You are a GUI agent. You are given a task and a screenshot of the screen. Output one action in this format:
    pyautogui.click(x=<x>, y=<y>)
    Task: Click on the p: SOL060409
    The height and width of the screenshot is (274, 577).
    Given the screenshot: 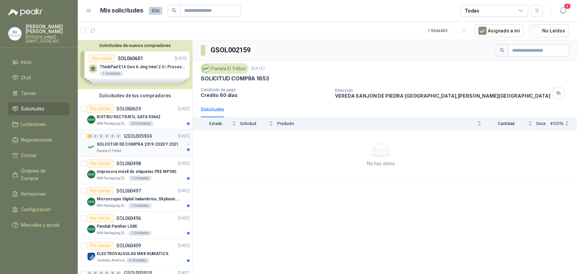 What is the action you would take?
    pyautogui.click(x=128, y=246)
    